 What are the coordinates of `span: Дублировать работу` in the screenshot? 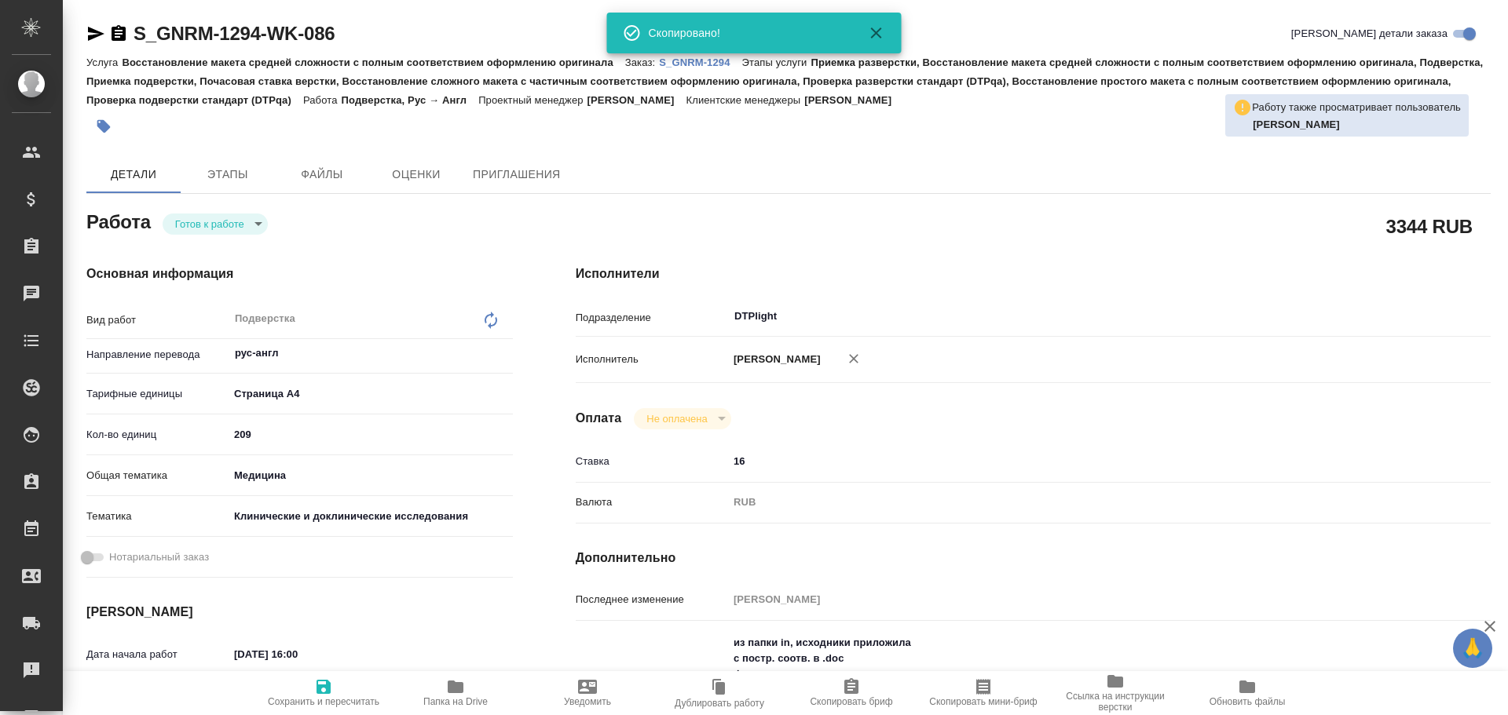 It's located at (719, 704).